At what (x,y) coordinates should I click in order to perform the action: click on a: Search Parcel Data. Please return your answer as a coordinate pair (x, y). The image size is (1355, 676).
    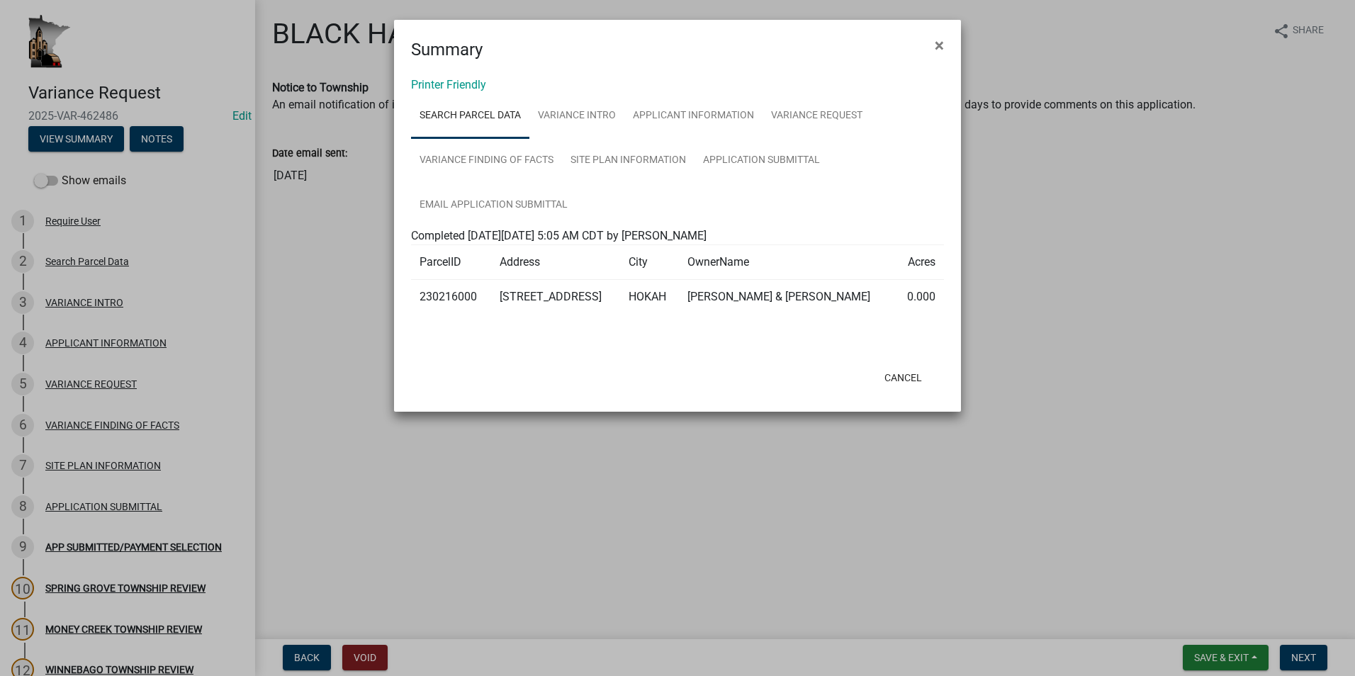
    Looking at the image, I should click on (470, 116).